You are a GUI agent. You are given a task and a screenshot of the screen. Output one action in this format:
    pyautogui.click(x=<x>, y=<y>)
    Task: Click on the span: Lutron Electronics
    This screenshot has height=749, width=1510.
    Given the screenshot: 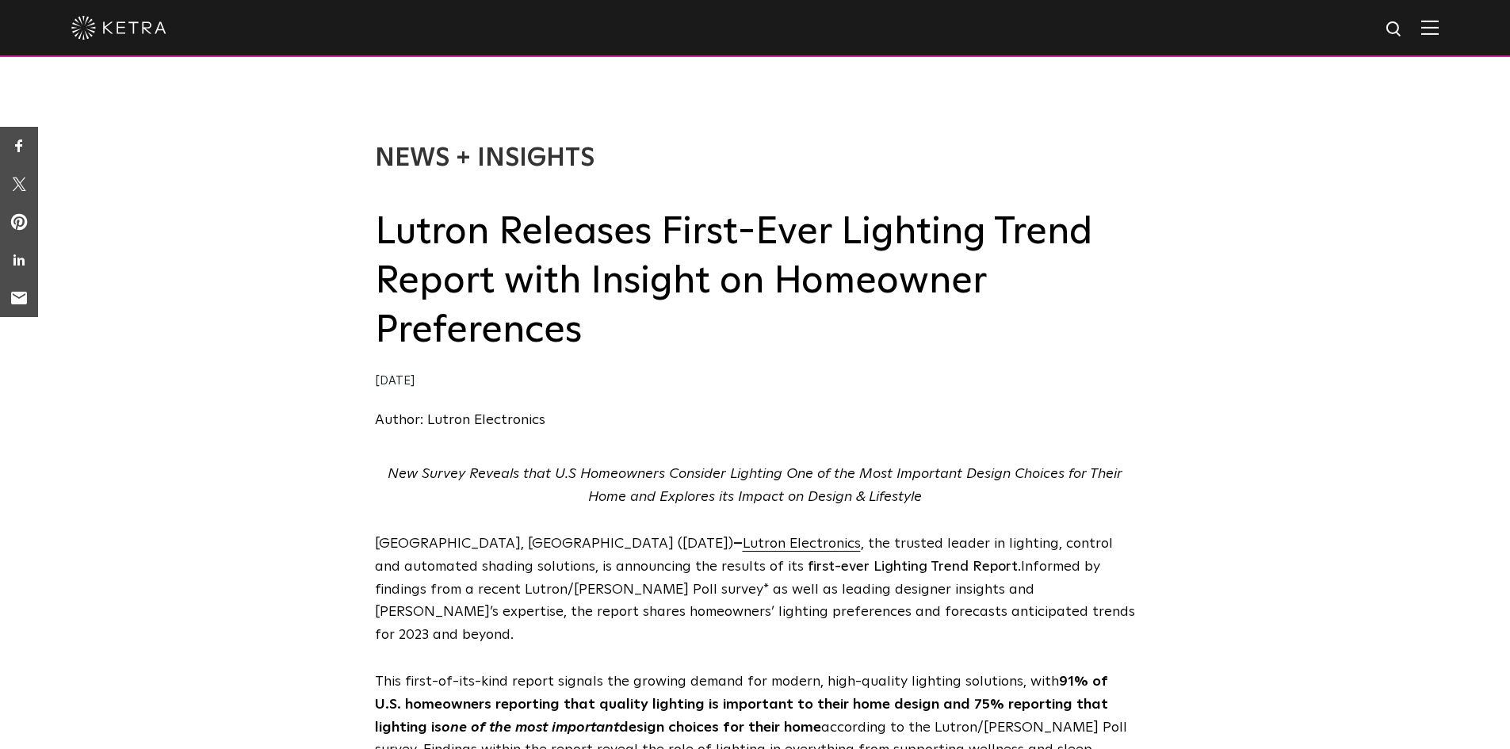 What is the action you would take?
    pyautogui.click(x=802, y=544)
    